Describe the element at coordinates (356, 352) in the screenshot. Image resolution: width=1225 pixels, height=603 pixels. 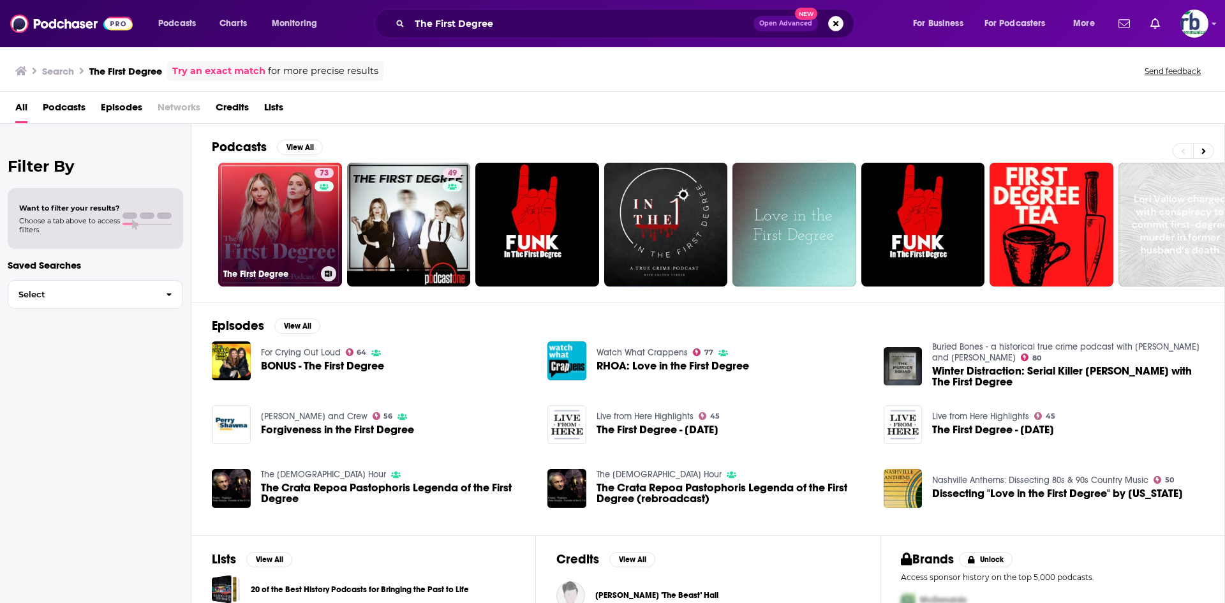
I see `a: 64` at that location.